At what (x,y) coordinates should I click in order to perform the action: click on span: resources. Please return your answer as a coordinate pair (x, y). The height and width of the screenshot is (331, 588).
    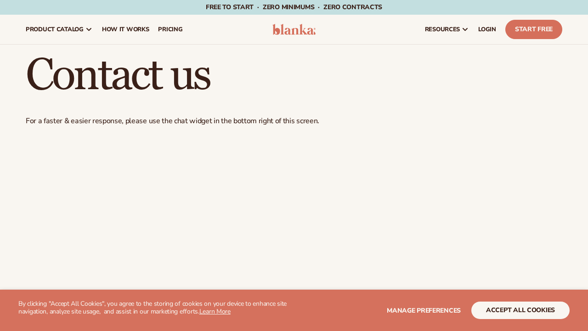
    Looking at the image, I should click on (442, 29).